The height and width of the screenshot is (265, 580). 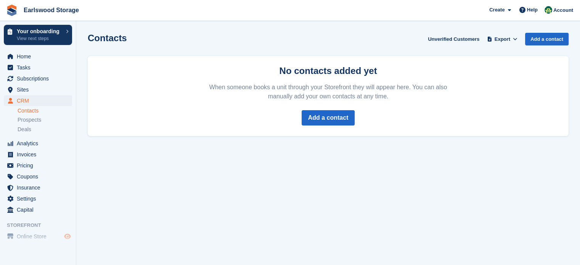 I want to click on span: Prospects, so click(x=29, y=120).